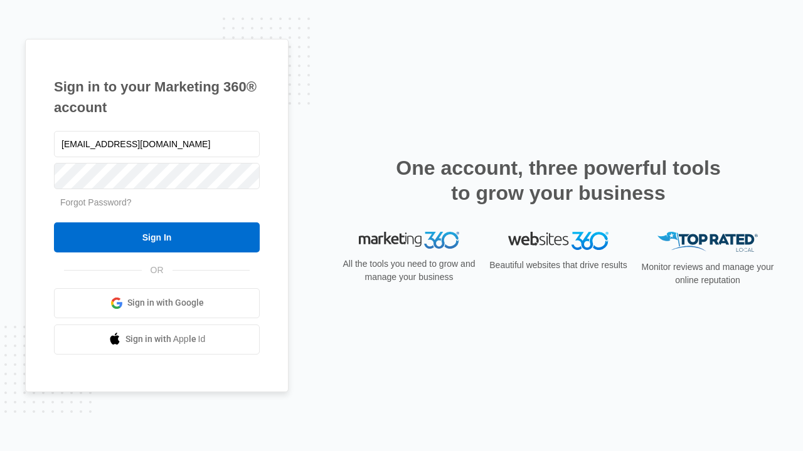  What do you see at coordinates (166, 339) in the screenshot?
I see `span: Sign in with Apple Id` at bounding box center [166, 339].